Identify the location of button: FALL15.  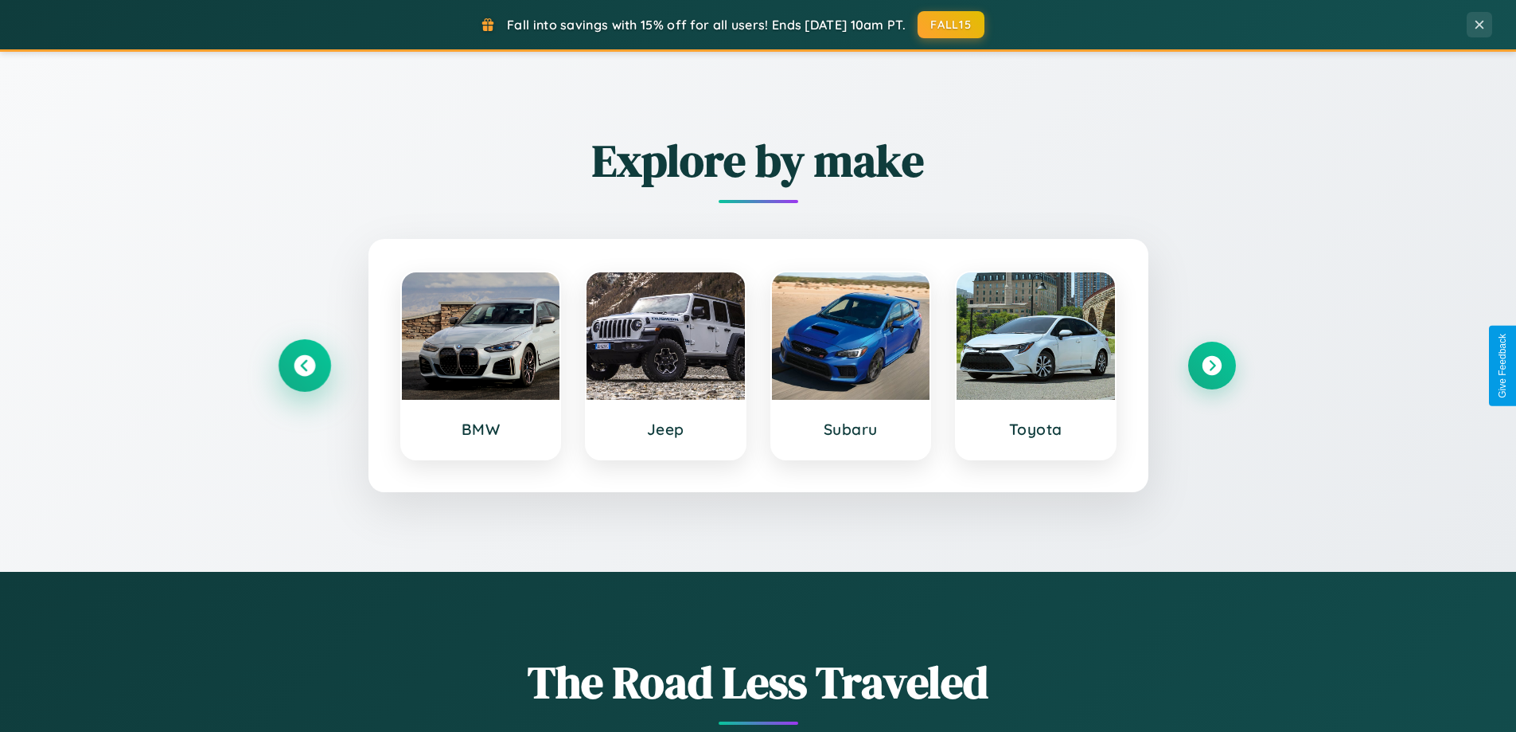
(951, 25).